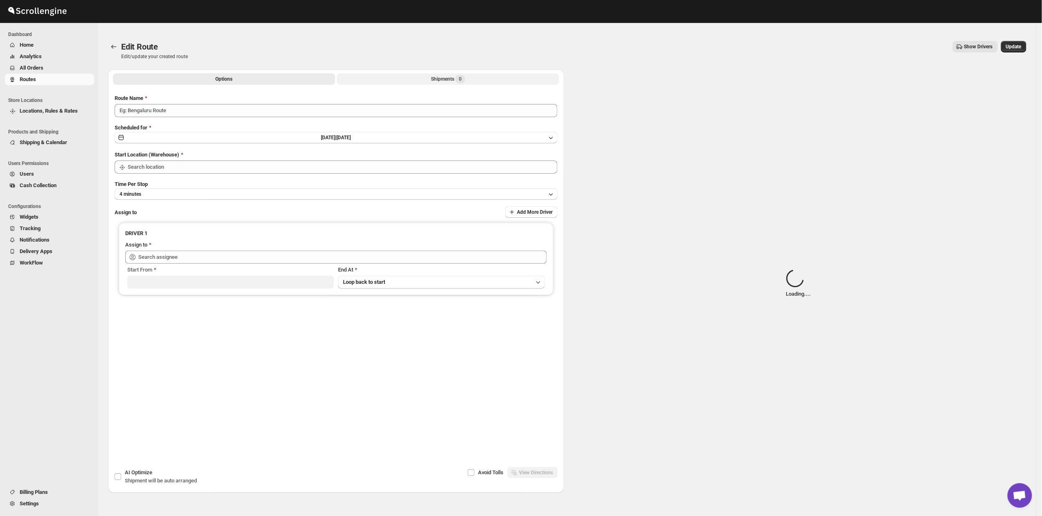 The height and width of the screenshot is (516, 1042). I want to click on h3: DRIVER 1, so click(336, 233).